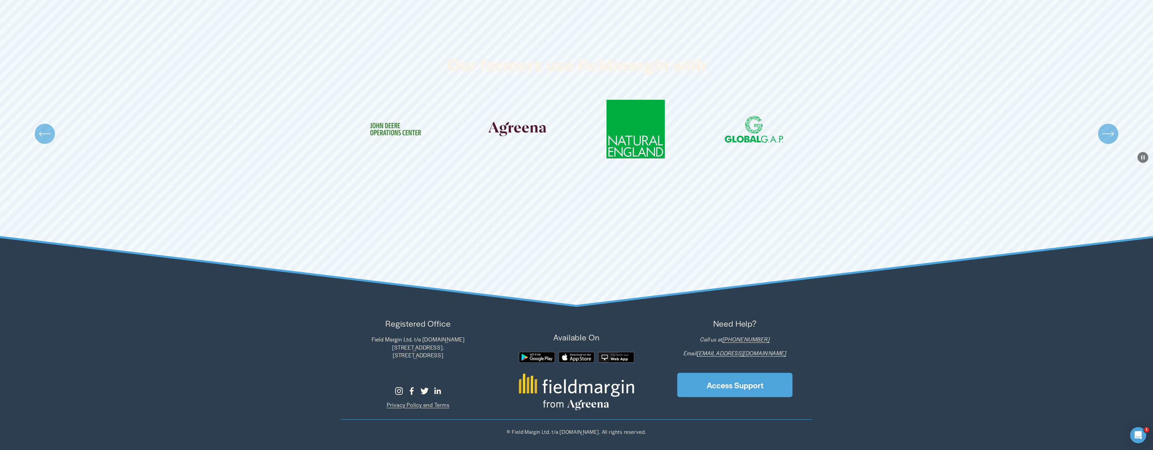 Image resolution: width=1153 pixels, height=450 pixels. I want to click on p: Need Help?, so click(735, 323).